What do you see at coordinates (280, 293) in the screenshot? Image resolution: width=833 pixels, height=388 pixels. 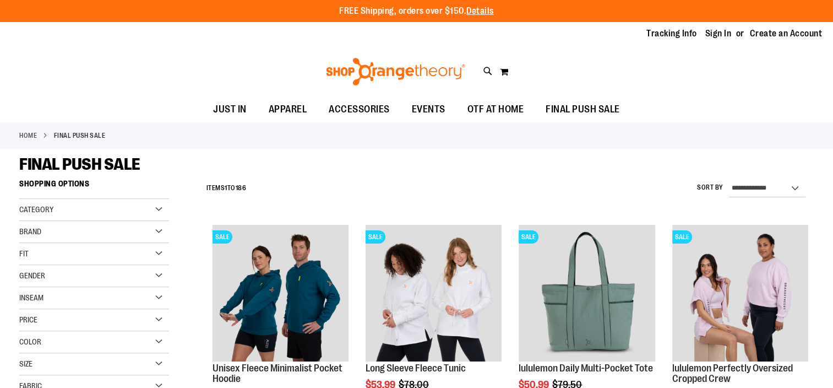 I see `a: Unisex Fleece Minimalist Pocket HoodieSALE` at bounding box center [280, 293].